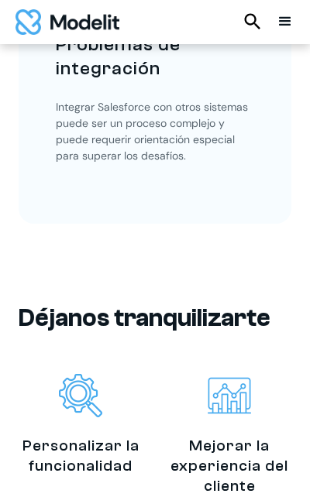 The image size is (310, 497). Describe the element at coordinates (229, 466) in the screenshot. I see `font: Mejorar la experiencia del cliente` at that location.